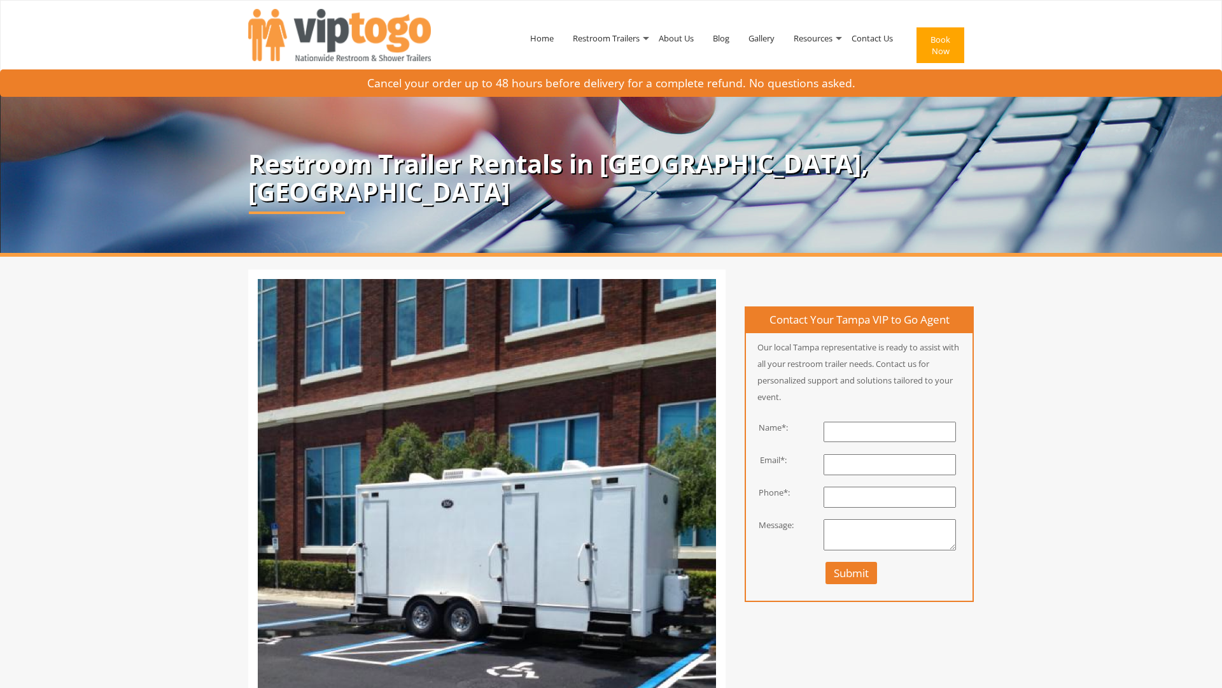 This screenshot has width=1222, height=688. I want to click on button: Submit, so click(851, 572).